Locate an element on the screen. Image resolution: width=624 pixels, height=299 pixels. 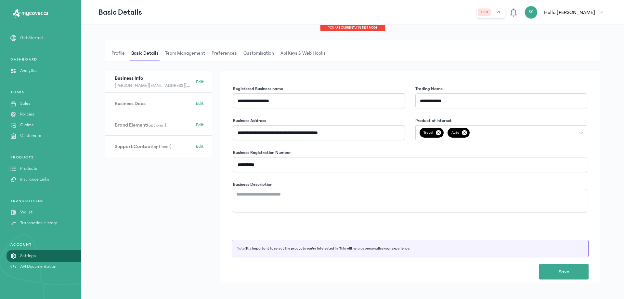
p: Analytics is located at coordinates (29, 71).